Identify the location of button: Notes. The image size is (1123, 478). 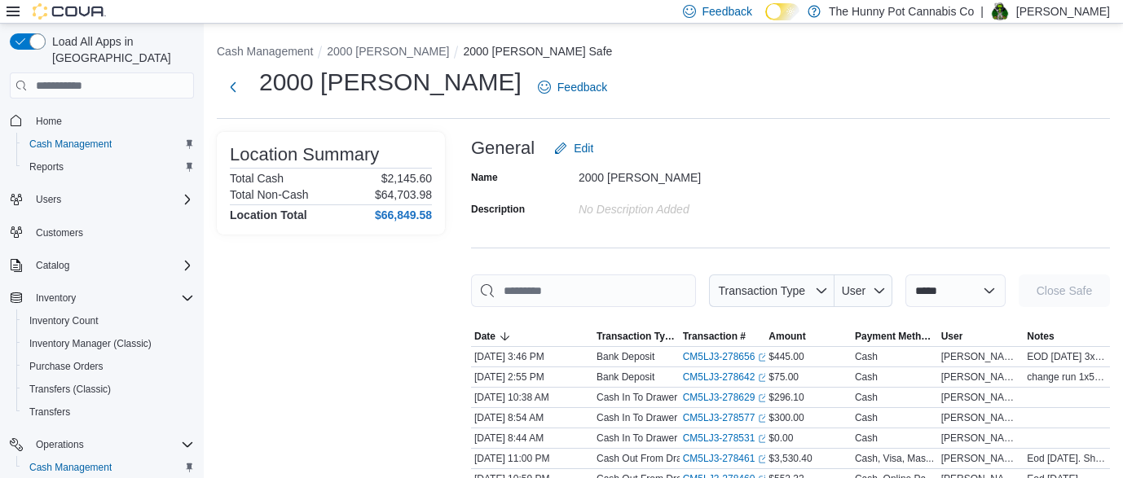
(1067, 337).